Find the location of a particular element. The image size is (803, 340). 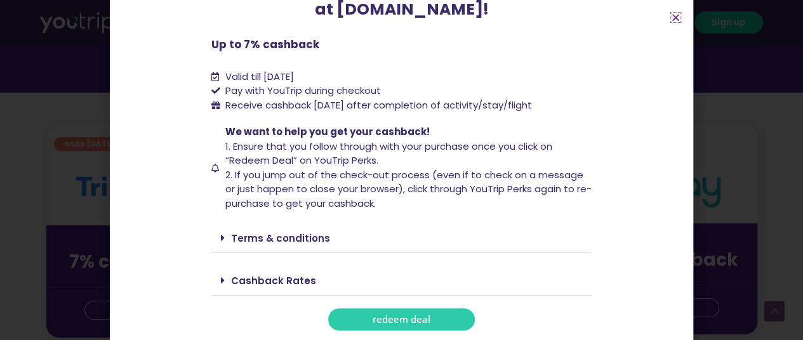

a: Close is located at coordinates (675, 17).